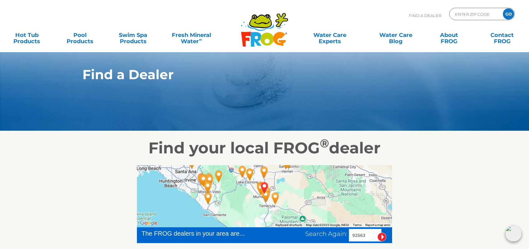  I want to click on div: Leslie's Poolmart, Inc. # 856 - 8 miles away., so click(264, 173).